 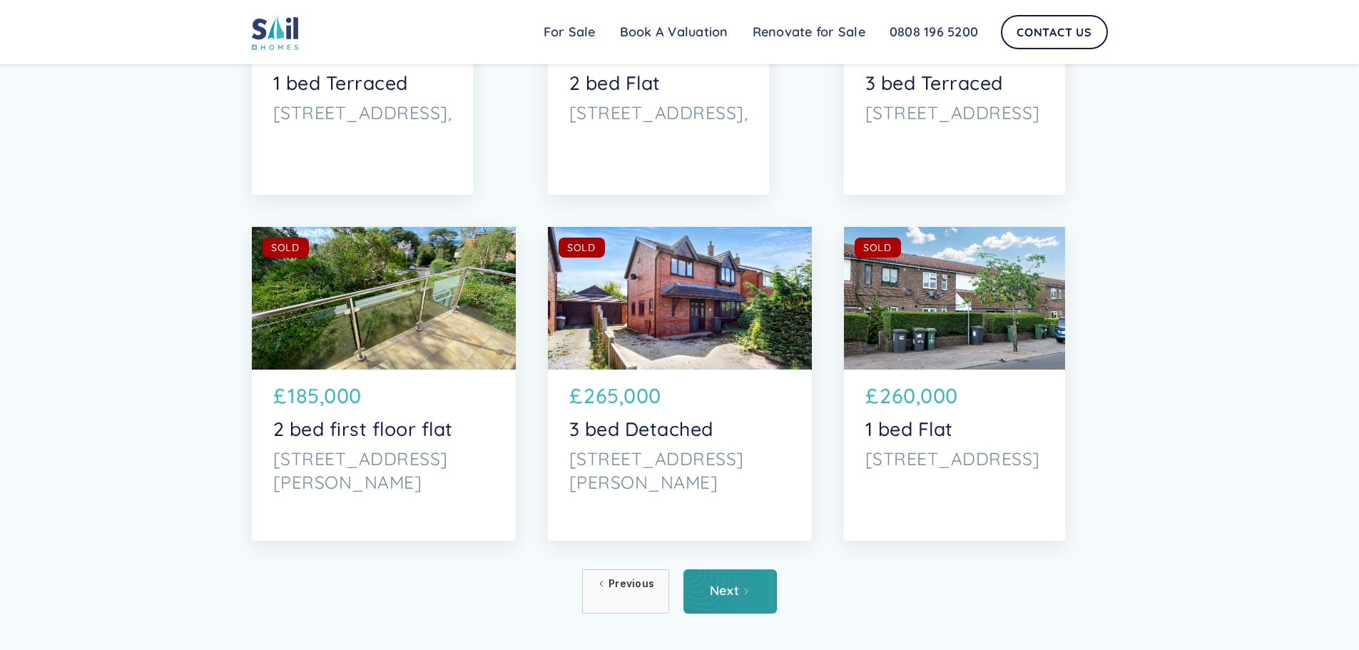 I want to click on div: Previous, so click(x=631, y=584).